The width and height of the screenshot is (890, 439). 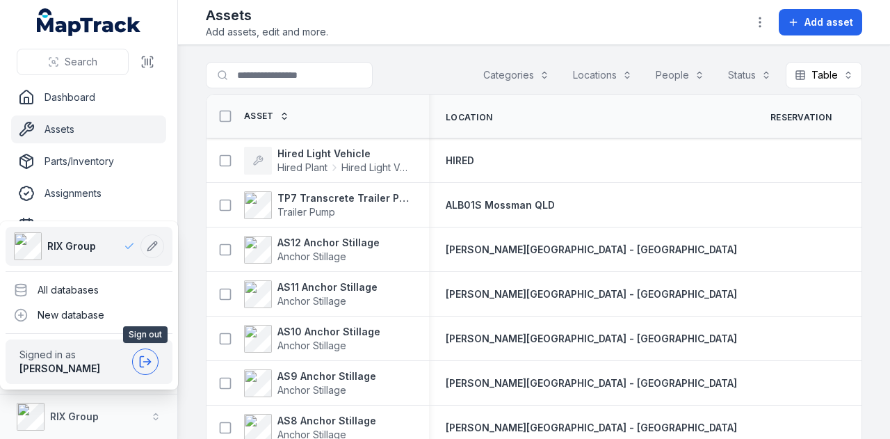 What do you see at coordinates (72, 246) in the screenshot?
I see `span: RIX Group` at bounding box center [72, 246].